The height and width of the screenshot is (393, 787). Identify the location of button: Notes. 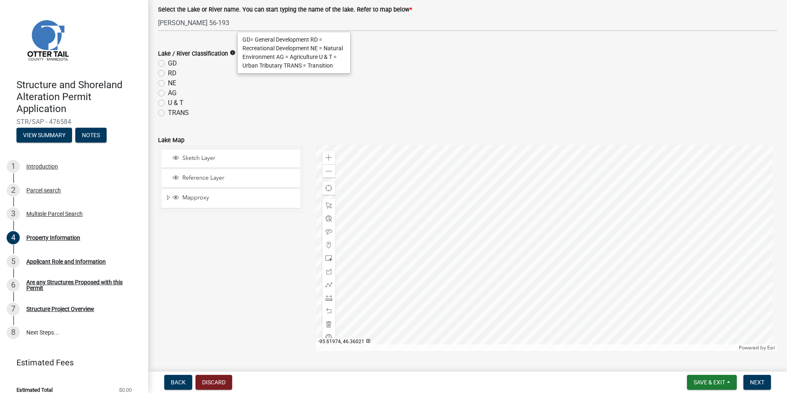
(91, 135).